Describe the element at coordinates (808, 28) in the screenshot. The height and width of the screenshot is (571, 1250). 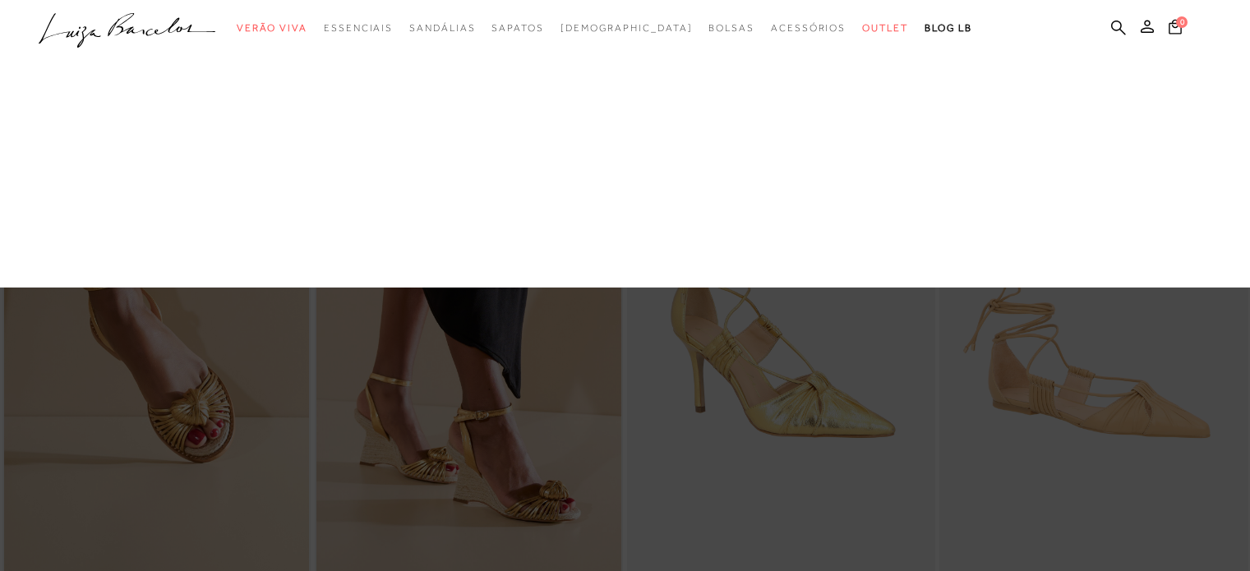
I see `span: Acessórios` at that location.